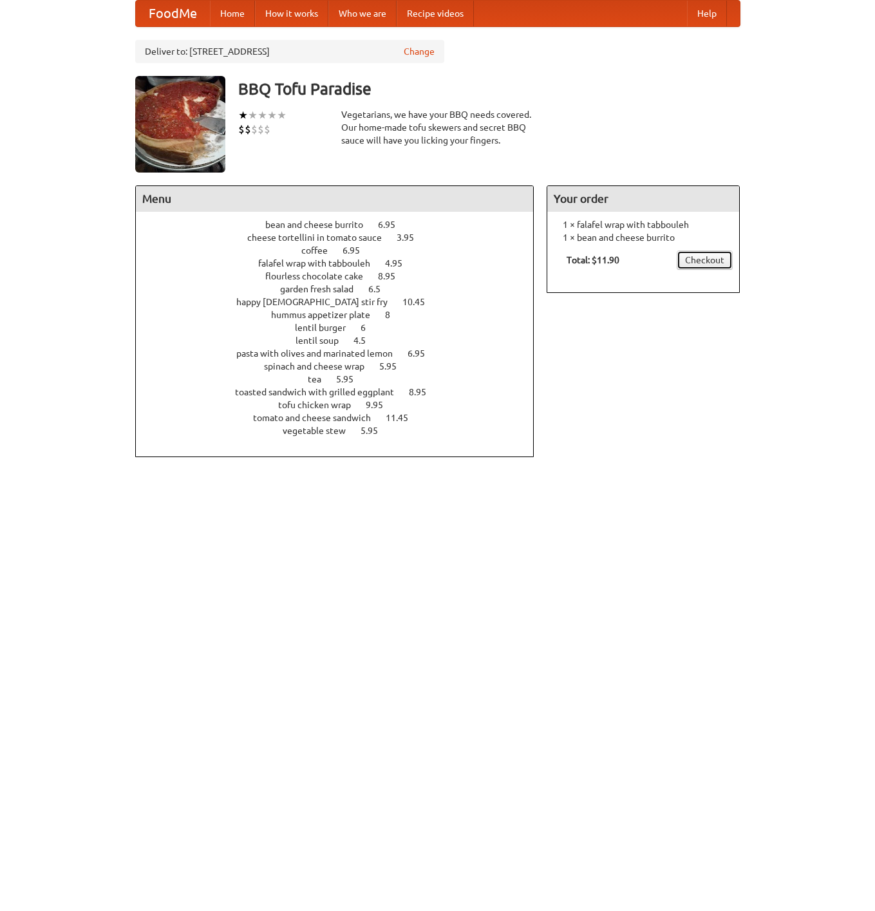  What do you see at coordinates (394, 315) in the screenshot?
I see `span: 8` at bounding box center [394, 315].